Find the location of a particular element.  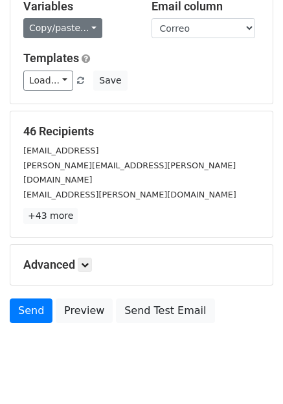

h5: 46 Recipients is located at coordinates (141, 131).